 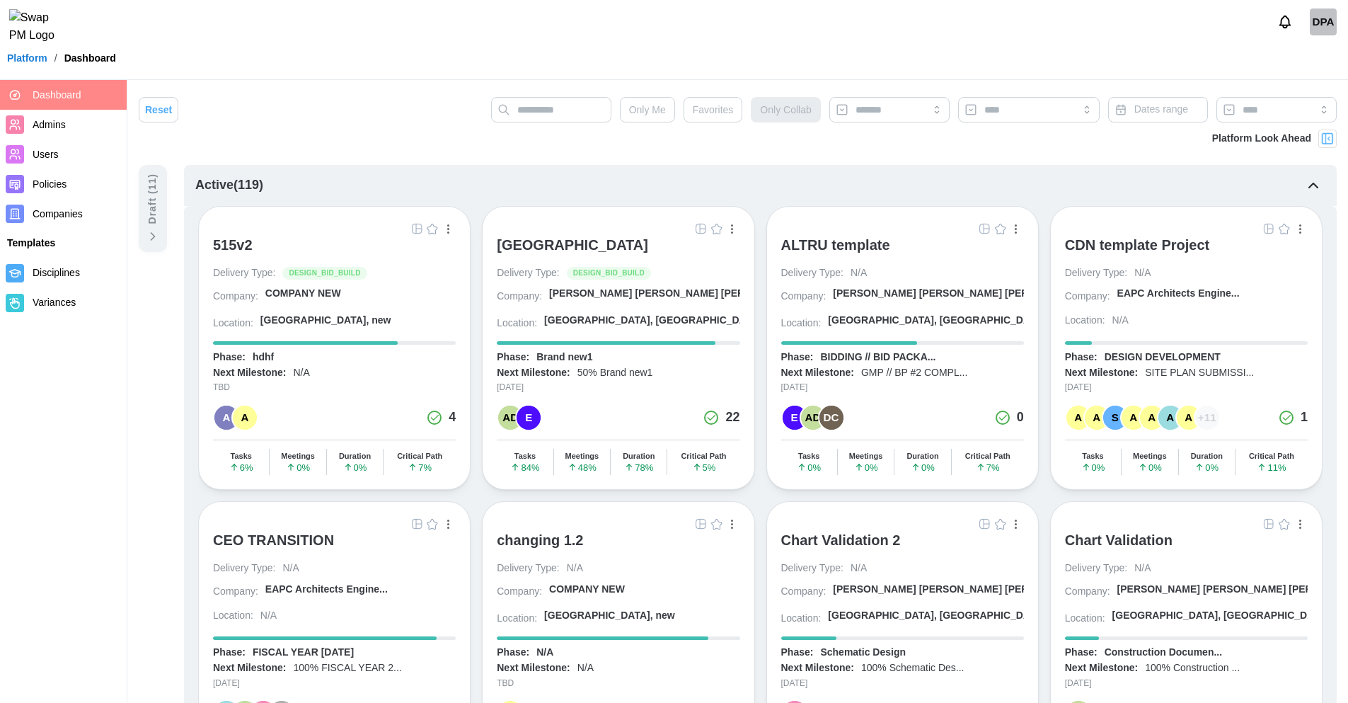 What do you see at coordinates (233, 245) in the screenshot?
I see `div: 515v2` at bounding box center [233, 245].